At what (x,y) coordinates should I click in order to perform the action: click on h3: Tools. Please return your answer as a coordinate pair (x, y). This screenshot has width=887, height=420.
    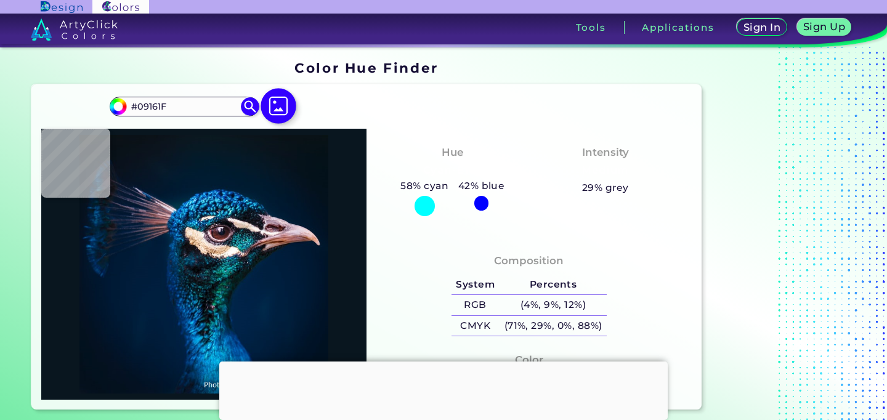
    Looking at the image, I should click on (590, 27).